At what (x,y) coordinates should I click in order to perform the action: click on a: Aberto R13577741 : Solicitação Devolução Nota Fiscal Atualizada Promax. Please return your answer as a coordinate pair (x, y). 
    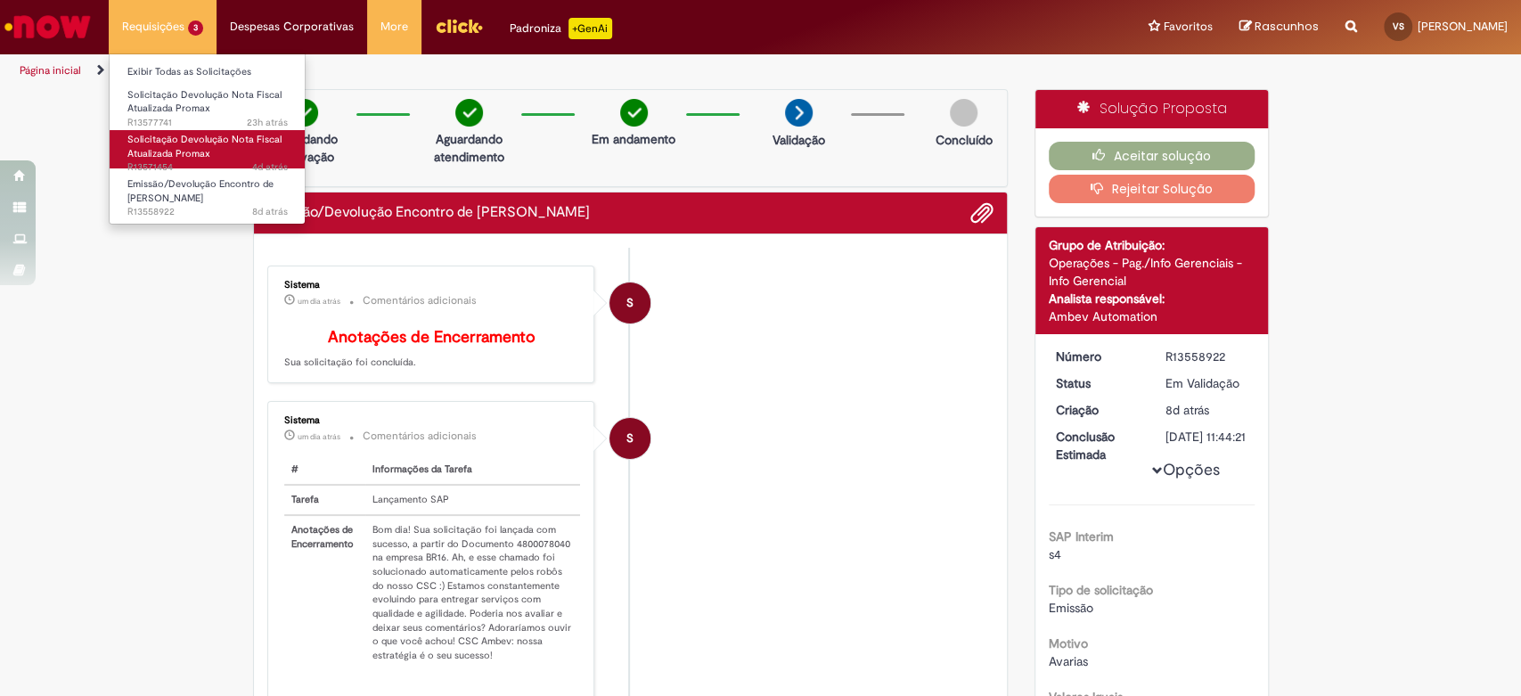
    Looking at the image, I should click on (208, 104).